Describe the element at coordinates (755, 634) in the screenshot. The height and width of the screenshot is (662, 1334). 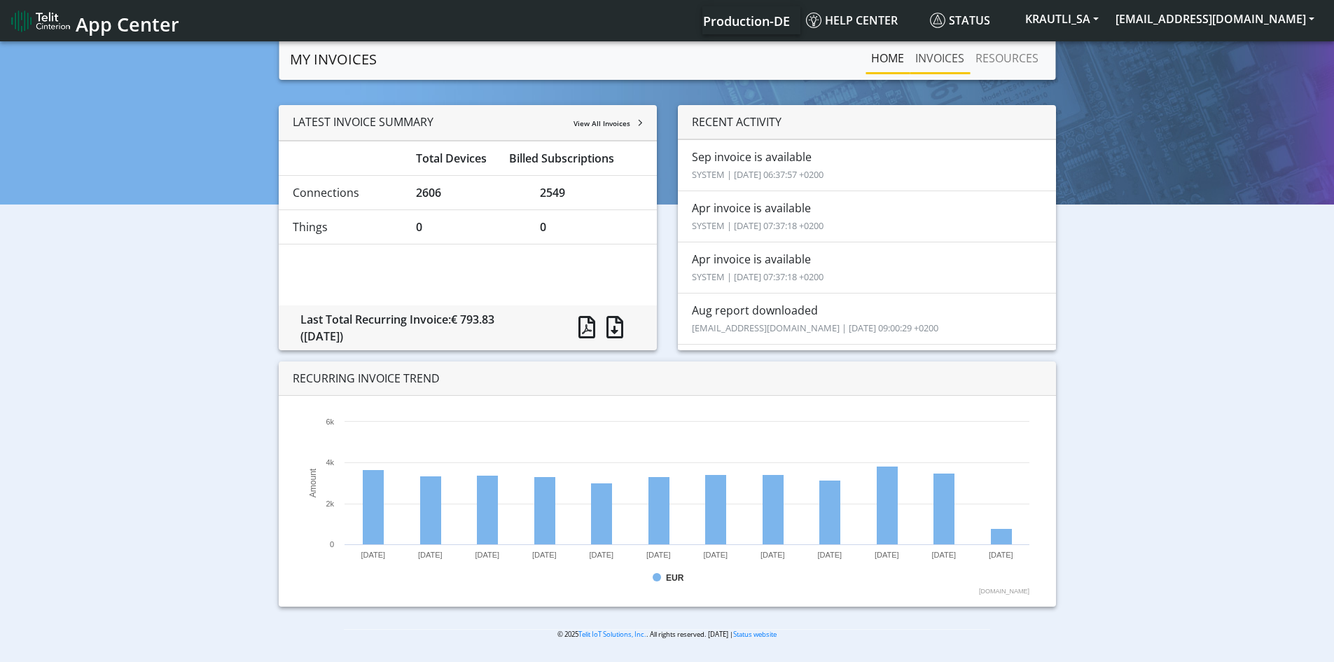
I see `a: Status website` at that location.